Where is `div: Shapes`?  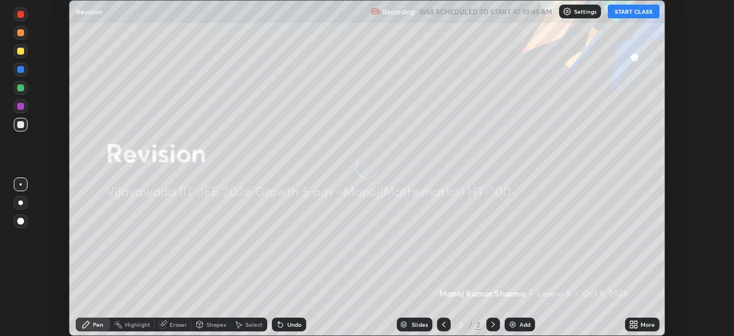
div: Shapes is located at coordinates (216, 324).